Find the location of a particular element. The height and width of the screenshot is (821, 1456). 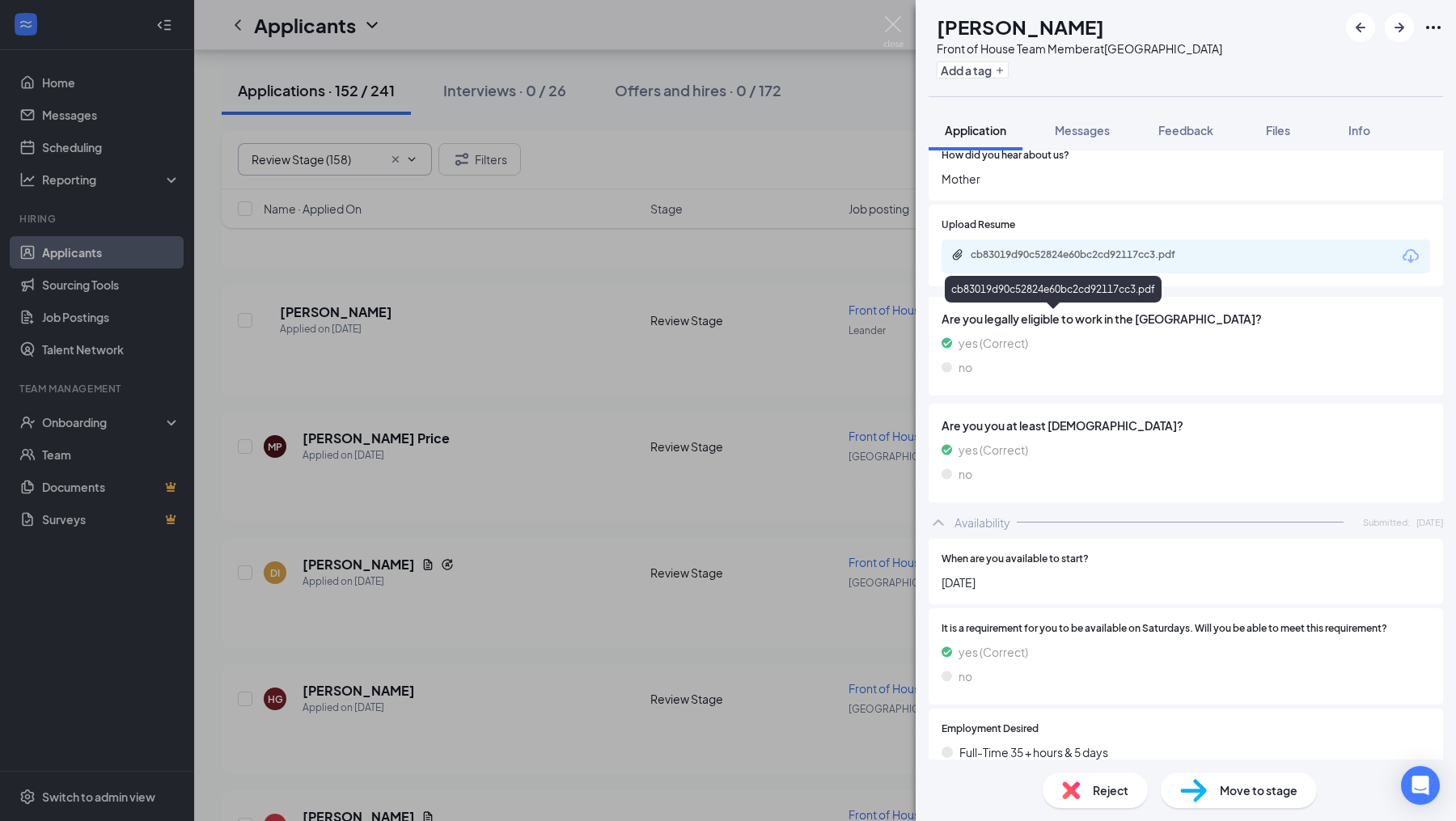

svg: Download is located at coordinates (1410, 256).